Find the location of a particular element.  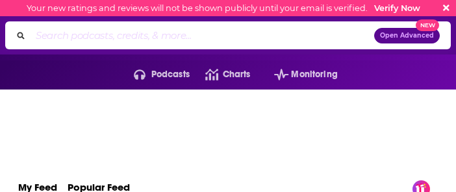

a: Verify Now is located at coordinates (397, 8).